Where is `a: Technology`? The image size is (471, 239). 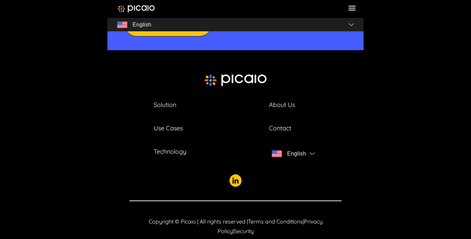
a: Technology is located at coordinates (170, 152).